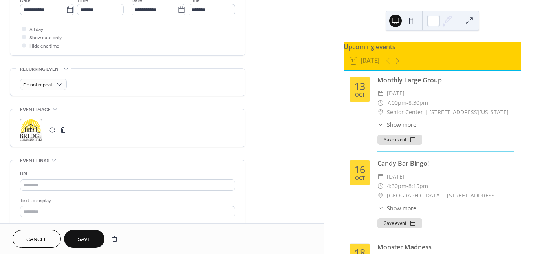 This screenshot has height=254, width=540. Describe the element at coordinates (418, 186) in the screenshot. I see `span: 8:15pm` at that location.